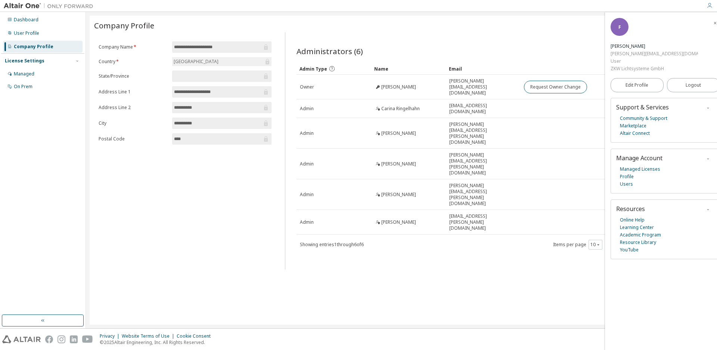  What do you see at coordinates (627, 184) in the screenshot?
I see `a: Users` at bounding box center [627, 184].